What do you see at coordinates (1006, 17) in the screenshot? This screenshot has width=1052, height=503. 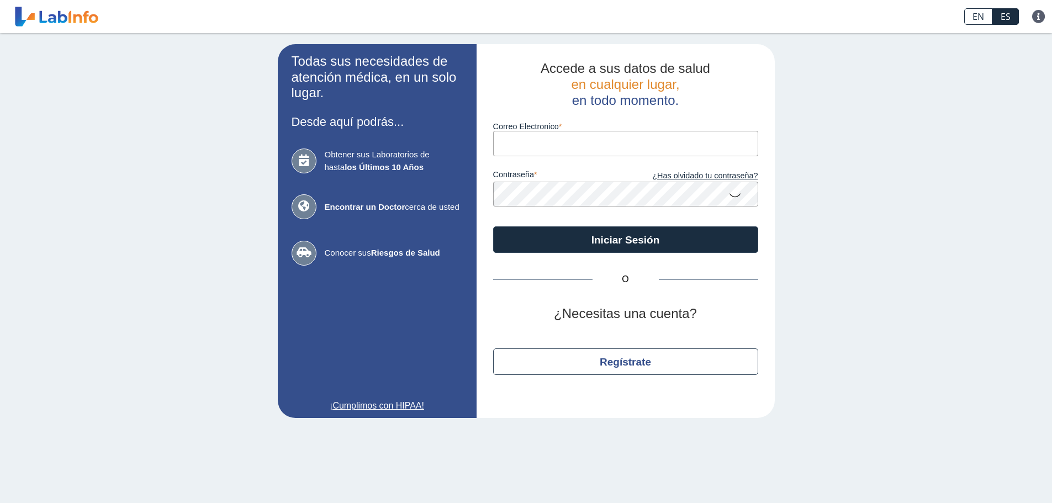 I see `a: ES` at bounding box center [1006, 17].